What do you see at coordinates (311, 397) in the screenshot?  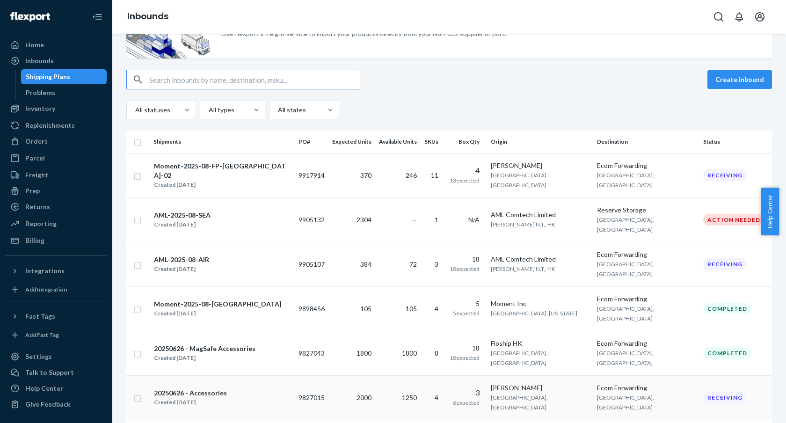 I see `td: 9827015` at bounding box center [311, 397].